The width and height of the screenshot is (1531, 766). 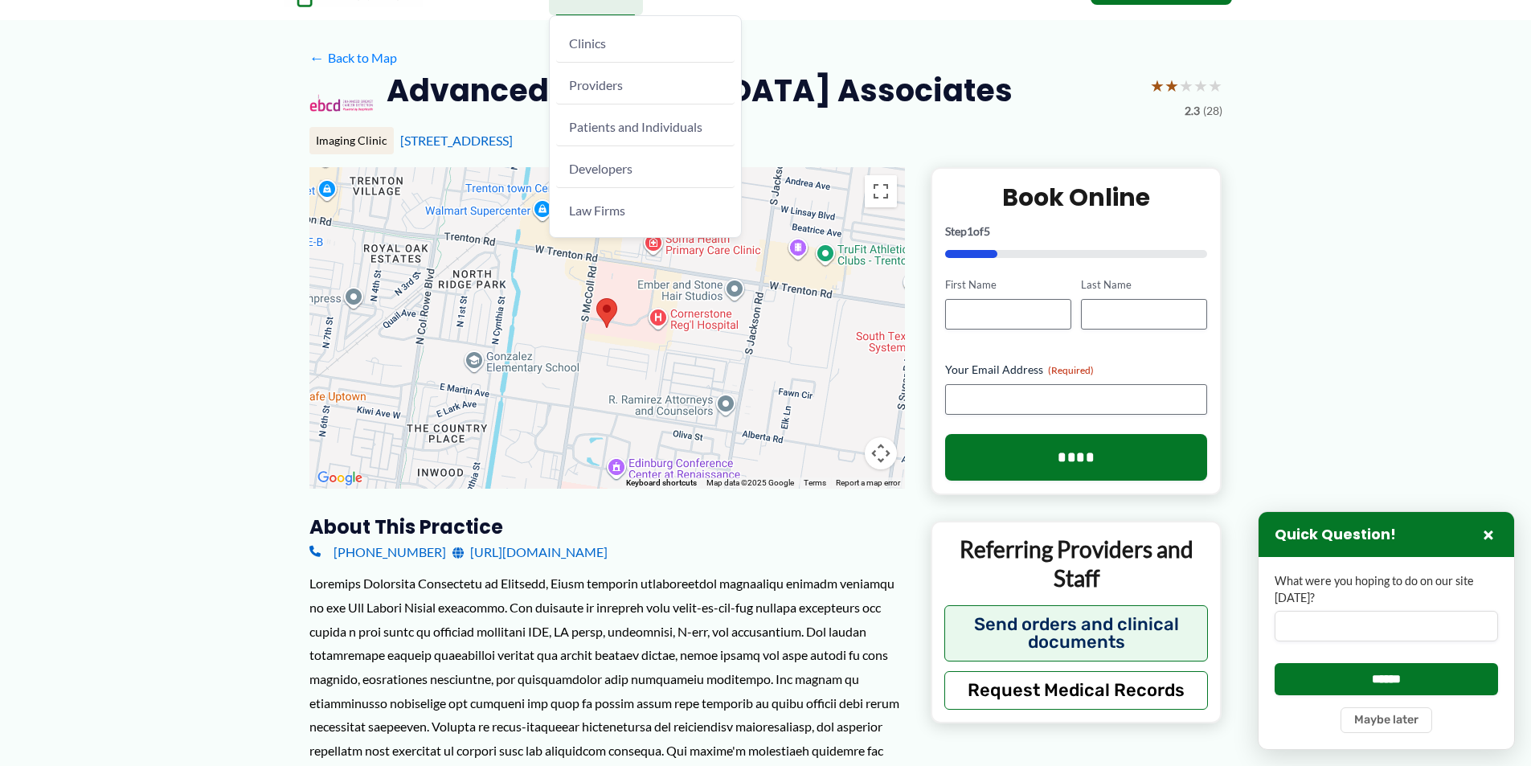 What do you see at coordinates (636, 126) in the screenshot?
I see `span: Patients and Individuals` at bounding box center [636, 126].